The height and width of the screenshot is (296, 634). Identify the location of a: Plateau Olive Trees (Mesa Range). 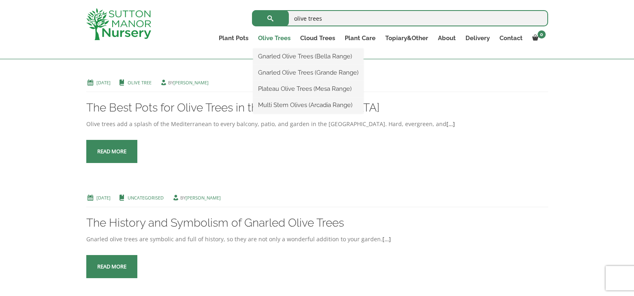
(308, 89).